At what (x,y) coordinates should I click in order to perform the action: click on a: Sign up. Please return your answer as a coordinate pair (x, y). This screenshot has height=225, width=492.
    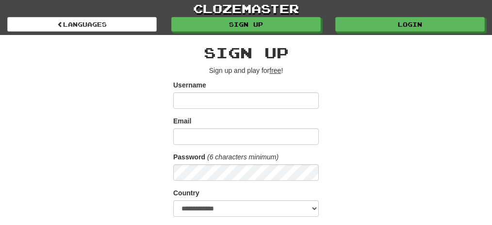
    Looking at the image, I should click on (246, 24).